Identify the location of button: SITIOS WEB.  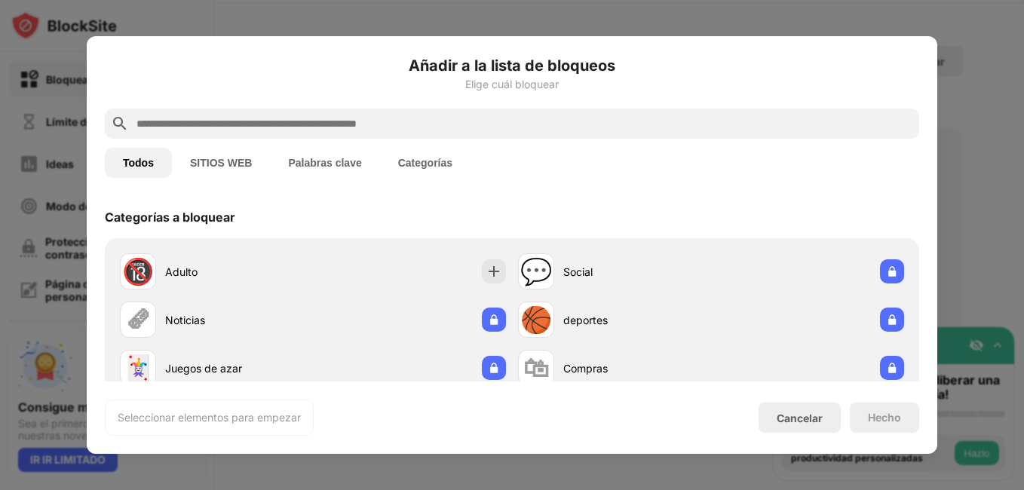
(221, 163).